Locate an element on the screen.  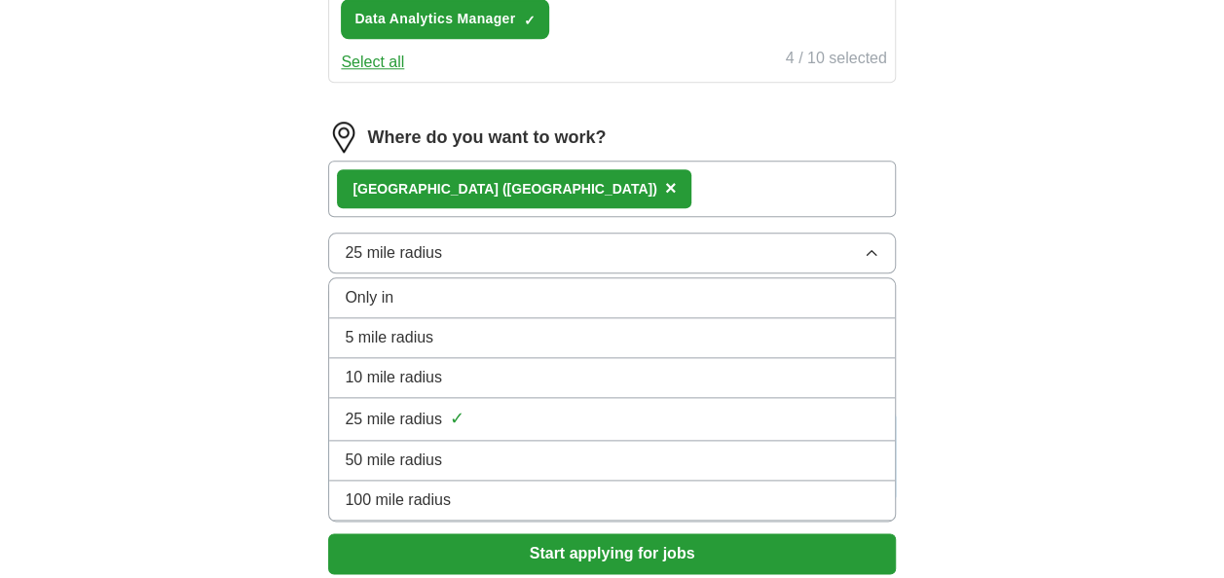
span: Data Analytics Manager is located at coordinates (434, 18).